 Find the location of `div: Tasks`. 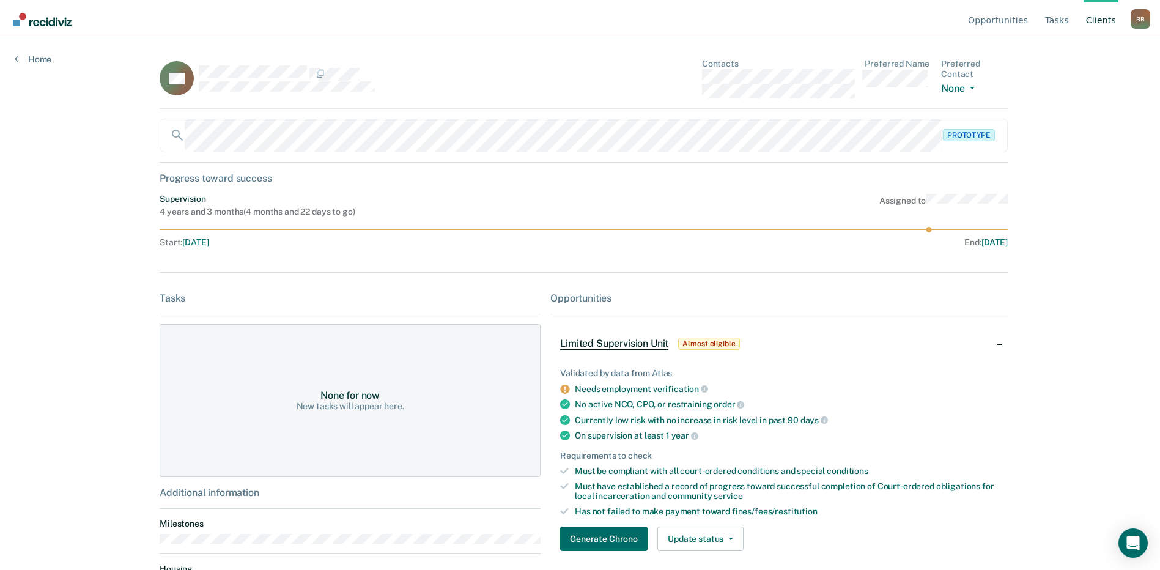

div: Tasks is located at coordinates (350, 298).